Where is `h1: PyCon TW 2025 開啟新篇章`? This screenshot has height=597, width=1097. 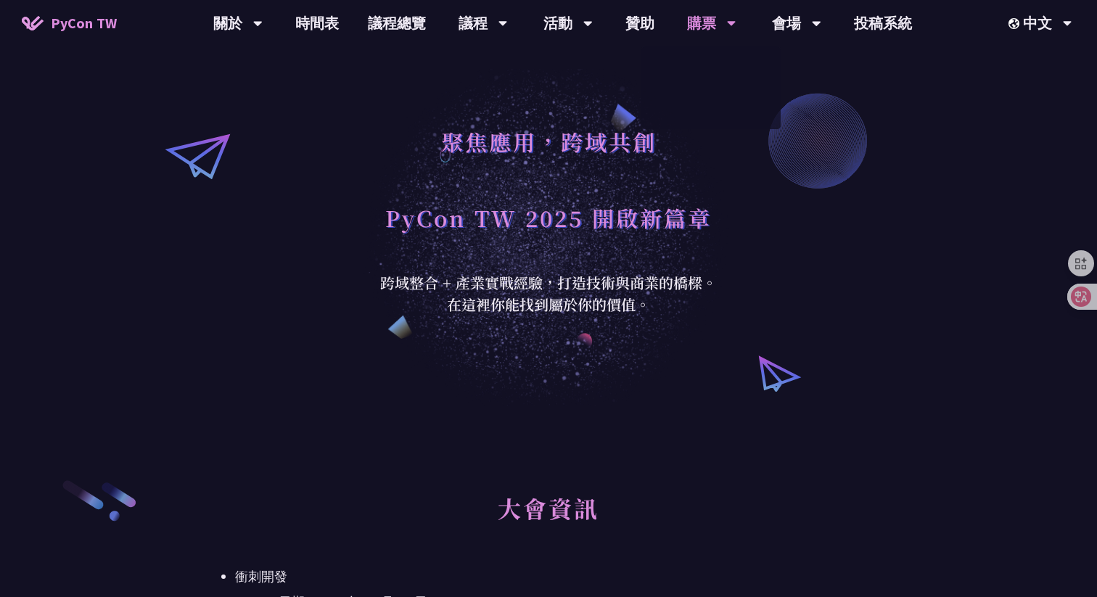
h1: PyCon TW 2025 開啟新篇章 is located at coordinates (549, 218).